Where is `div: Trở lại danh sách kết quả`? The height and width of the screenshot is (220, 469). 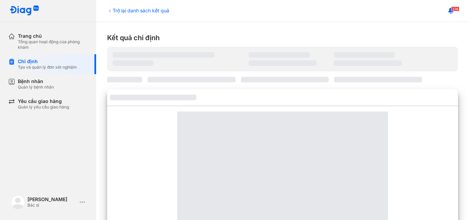 div: Trở lại danh sách kết quả is located at coordinates (138, 10).